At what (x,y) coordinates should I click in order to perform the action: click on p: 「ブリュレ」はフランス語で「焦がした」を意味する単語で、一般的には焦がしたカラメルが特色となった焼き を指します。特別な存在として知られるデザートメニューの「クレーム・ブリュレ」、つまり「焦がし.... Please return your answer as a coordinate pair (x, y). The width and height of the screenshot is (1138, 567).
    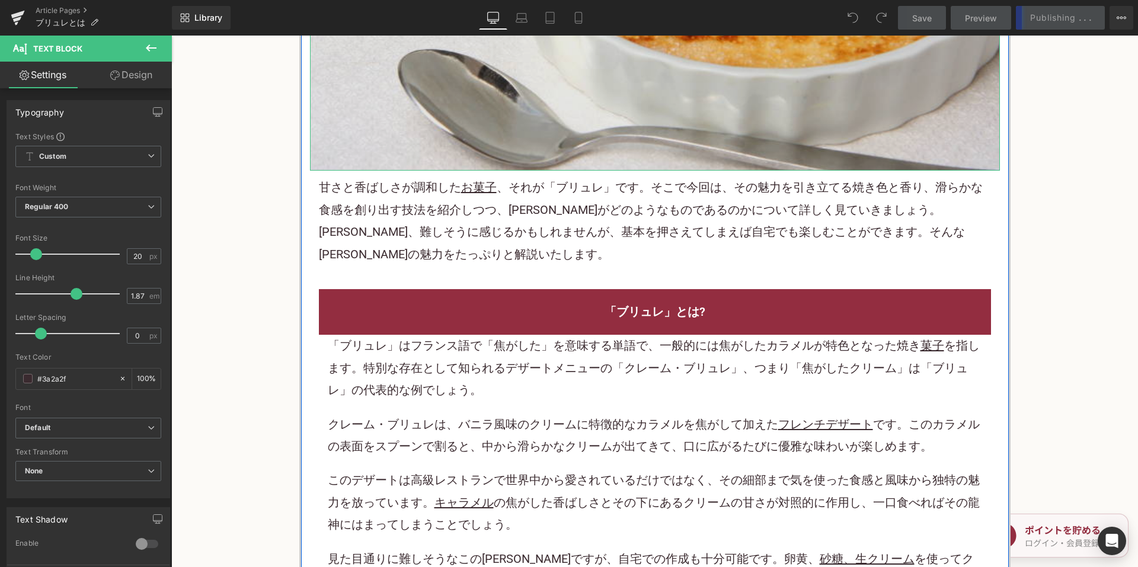
    Looking at the image, I should click on (484, 332).